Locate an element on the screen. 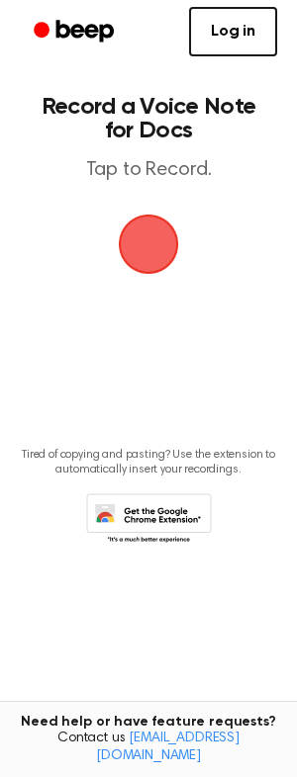  button: Beep Logo is located at coordinates (148, 244).